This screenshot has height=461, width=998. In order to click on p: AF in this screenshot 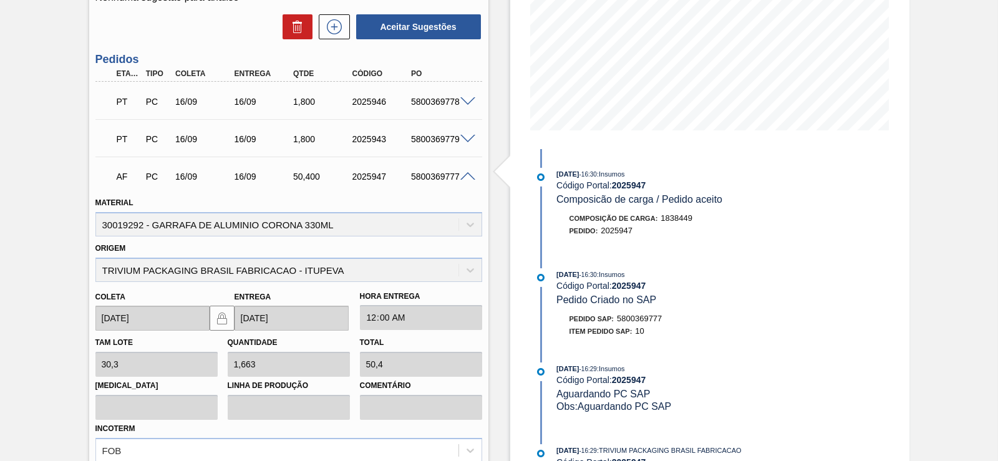, I will do `click(129, 177)`.